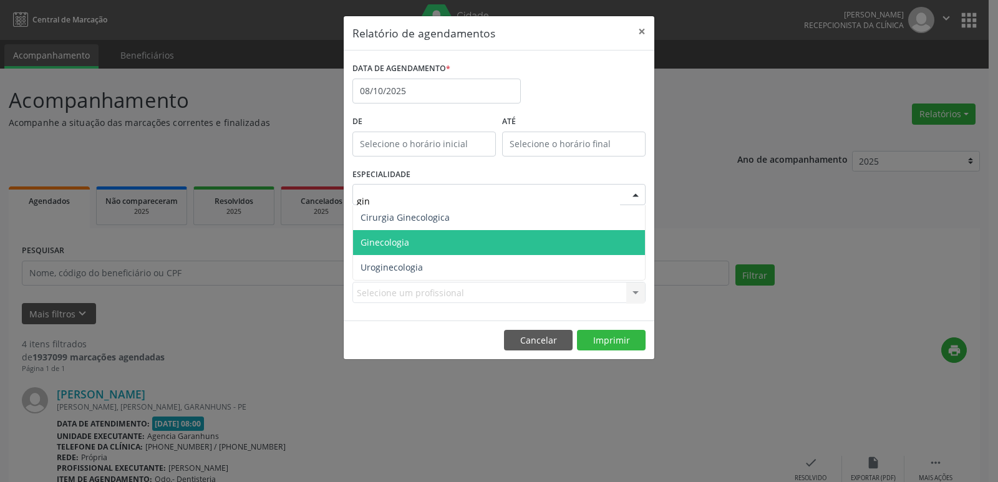 The image size is (998, 482). I want to click on h5: Relatório de agendamentos, so click(423, 33).